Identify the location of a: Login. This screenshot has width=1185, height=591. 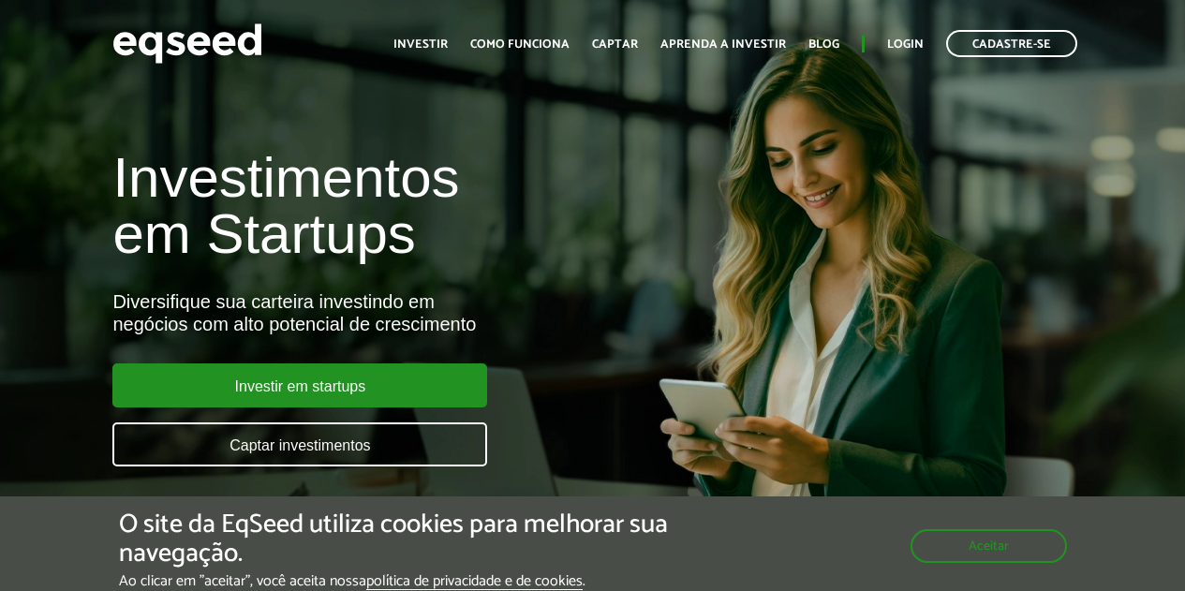
(905, 44).